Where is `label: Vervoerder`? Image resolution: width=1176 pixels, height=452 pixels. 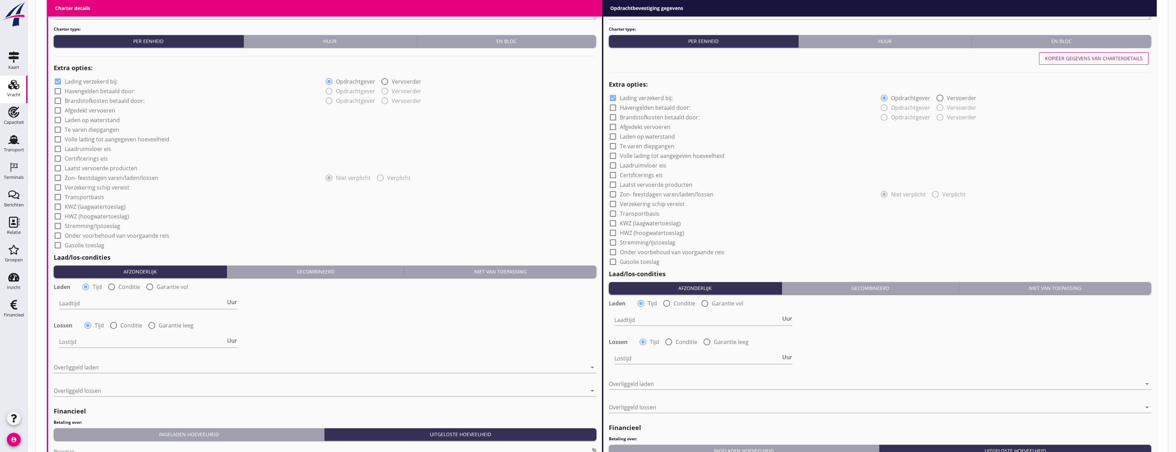 label: Vervoerder is located at coordinates (962, 98).